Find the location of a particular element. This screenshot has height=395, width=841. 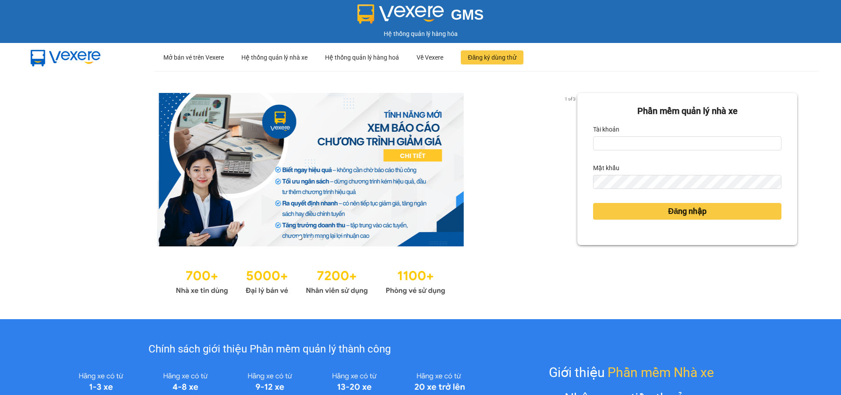

div: Về Vexere is located at coordinates (430, 57).